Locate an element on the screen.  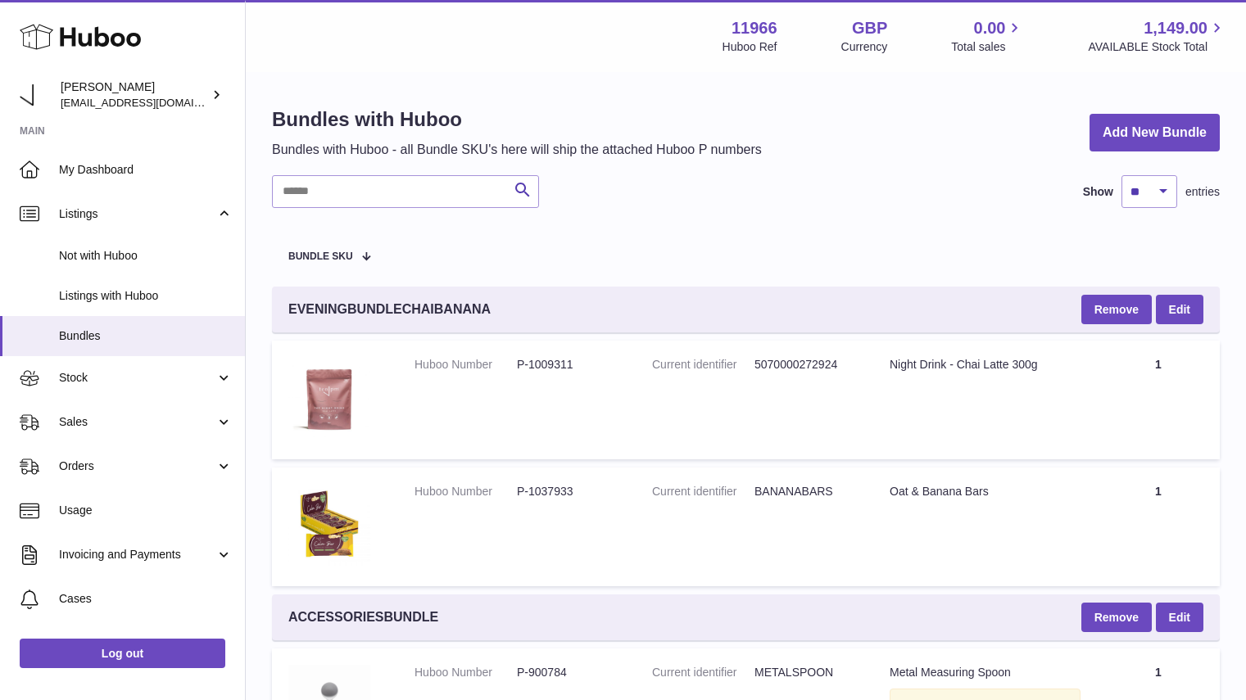
div: Night Drink - Chai Latte 300g is located at coordinates (984, 364).